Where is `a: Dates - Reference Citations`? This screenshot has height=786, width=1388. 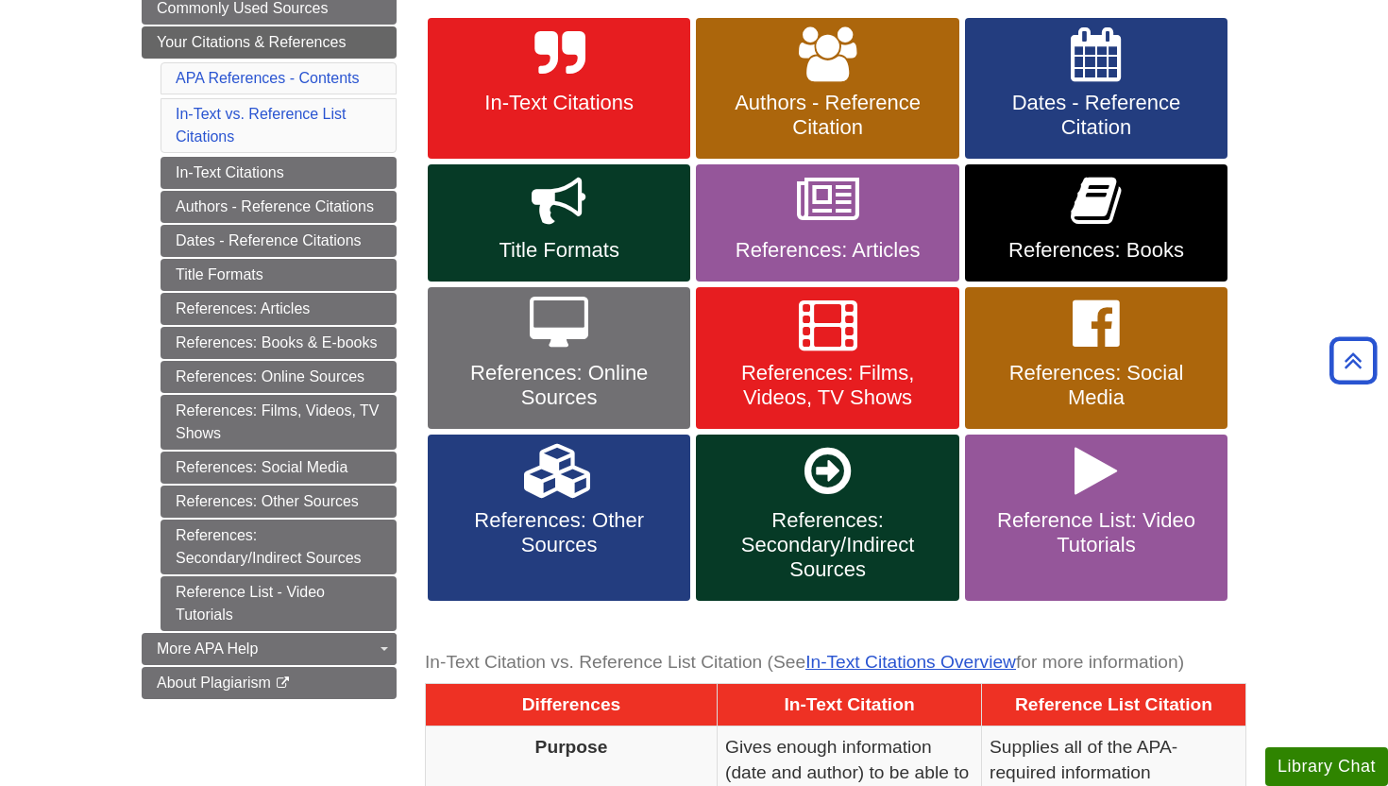
a: Dates - Reference Citations is located at coordinates (279, 241).